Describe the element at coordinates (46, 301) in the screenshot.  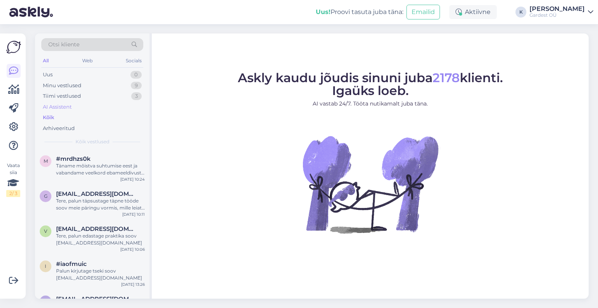
I see `span: K` at that location.